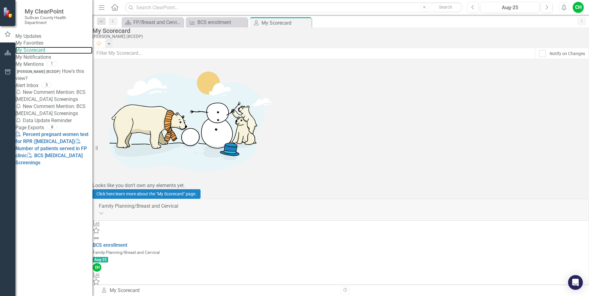 The width and height of the screenshot is (589, 296). I want to click on div: Aug-25, so click(510, 8).